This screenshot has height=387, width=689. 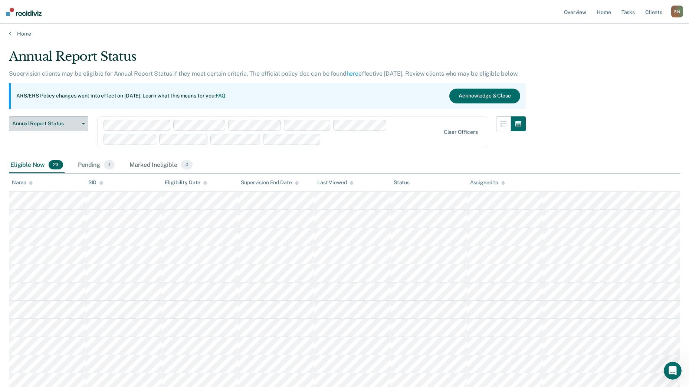 What do you see at coordinates (56, 165) in the screenshot?
I see `span: 23` at bounding box center [56, 165].